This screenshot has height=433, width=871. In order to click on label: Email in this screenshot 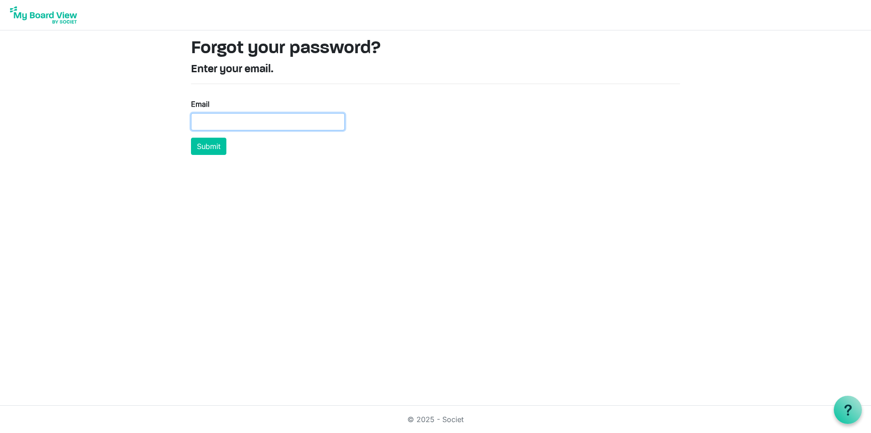, I will do `click(200, 104)`.